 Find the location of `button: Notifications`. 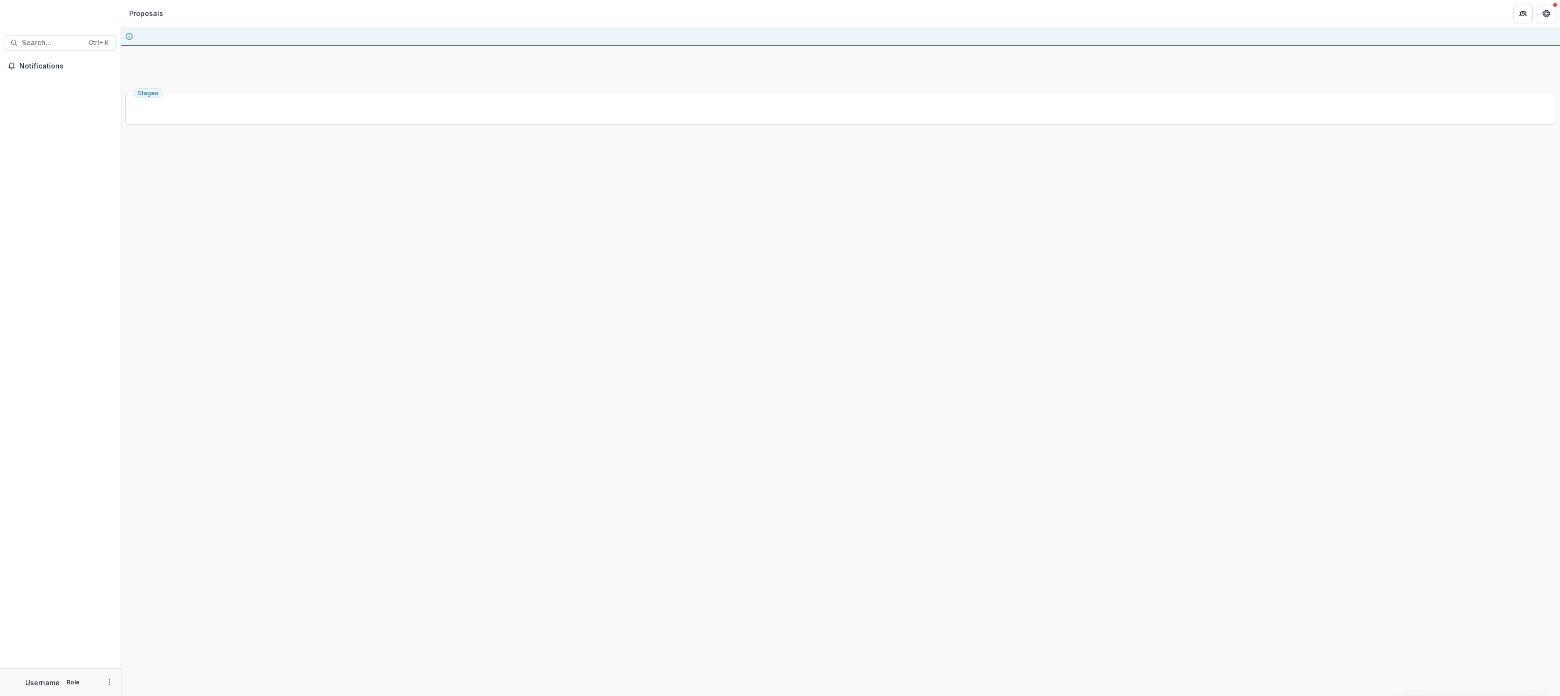

button: Notifications is located at coordinates (60, 66).